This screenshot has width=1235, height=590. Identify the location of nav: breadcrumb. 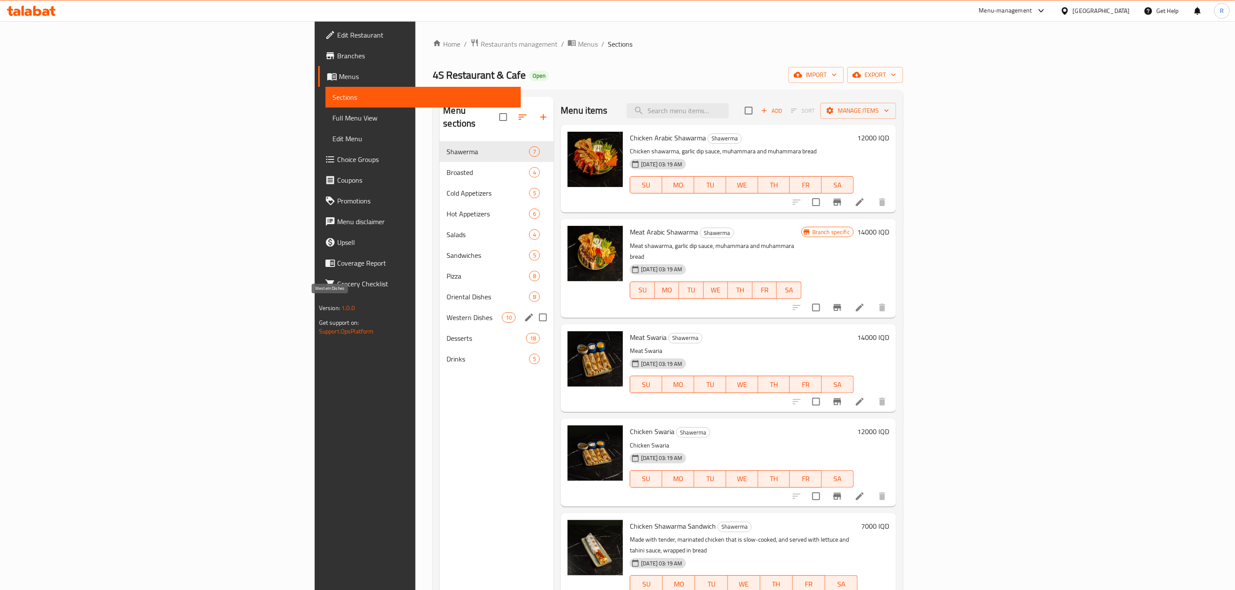
(668, 44).